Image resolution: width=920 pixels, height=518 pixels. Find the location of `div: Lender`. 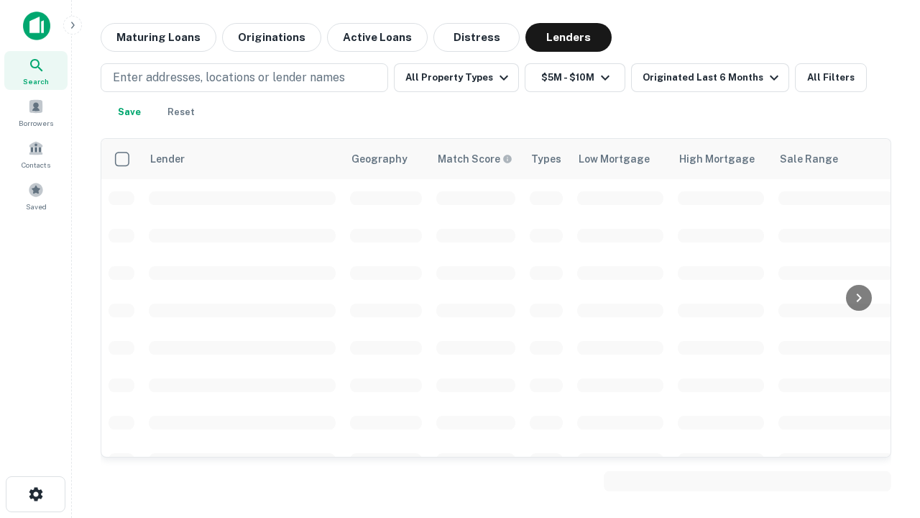

div: Lender is located at coordinates (168, 159).